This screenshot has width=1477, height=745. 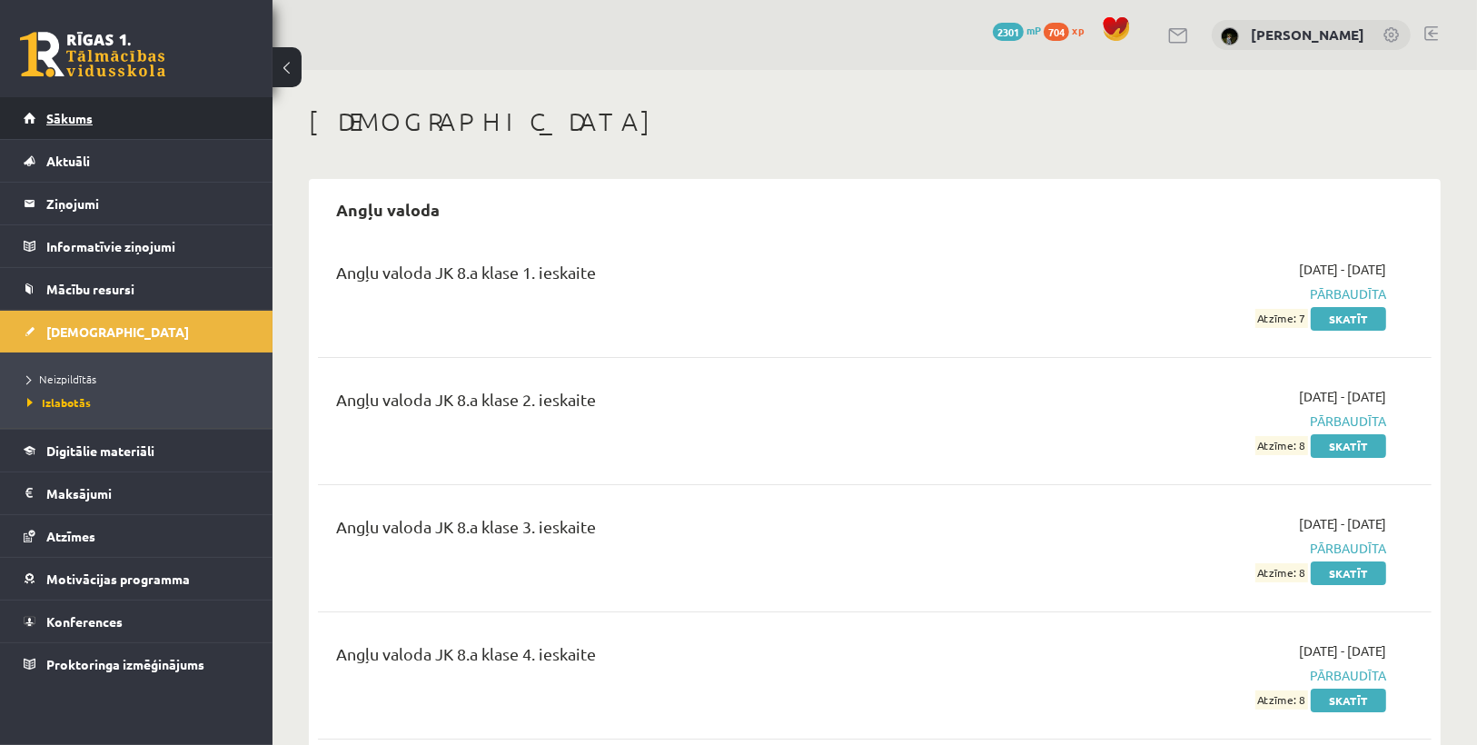 What do you see at coordinates (136, 161) in the screenshot?
I see `a: Aktuāli` at bounding box center [136, 161].